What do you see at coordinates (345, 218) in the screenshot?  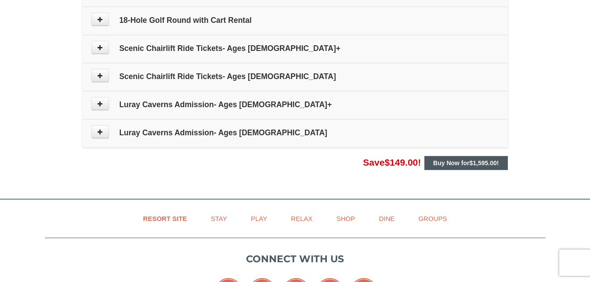 I see `a: Shop` at bounding box center [345, 218].